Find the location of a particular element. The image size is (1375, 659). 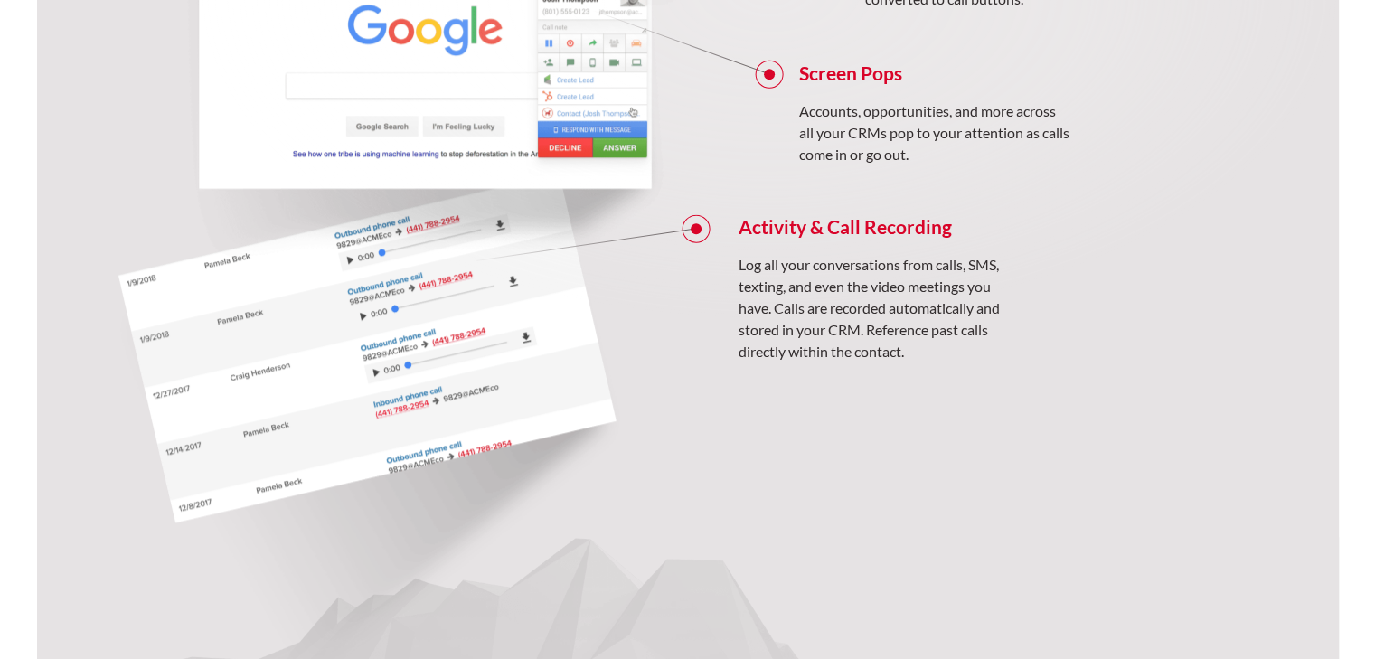

a: Screen PopsAccounts, opportunities, and more across all your CRMs pop to your attention as calls ... is located at coordinates (935, 117).